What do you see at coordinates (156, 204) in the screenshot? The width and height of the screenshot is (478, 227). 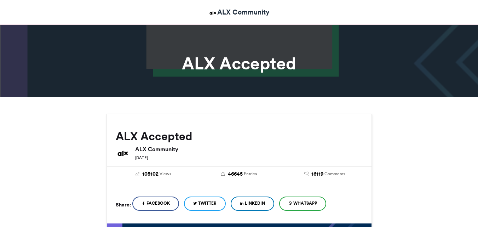 I see `a: Facebook` at bounding box center [156, 204].